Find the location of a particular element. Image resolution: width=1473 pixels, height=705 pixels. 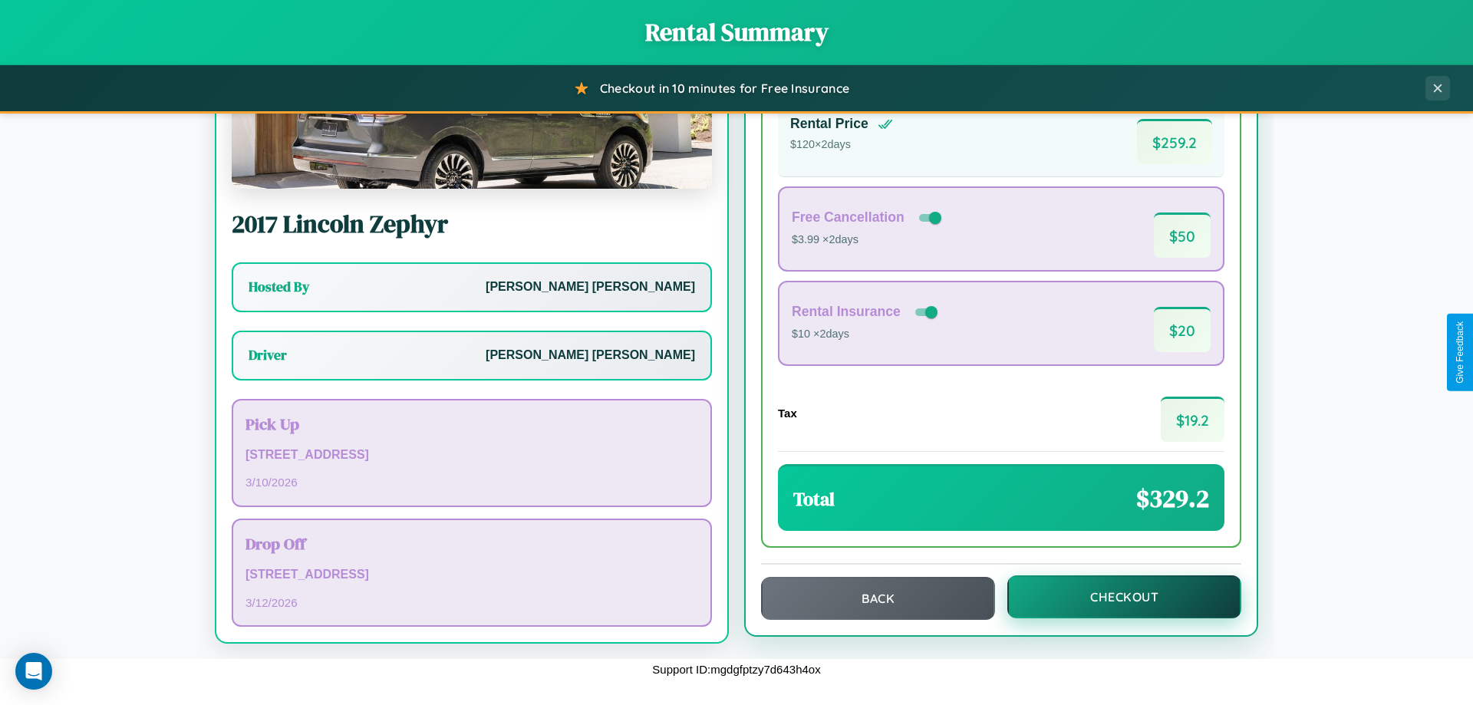

p: $3.99 × 2 days is located at coordinates (868, 240).